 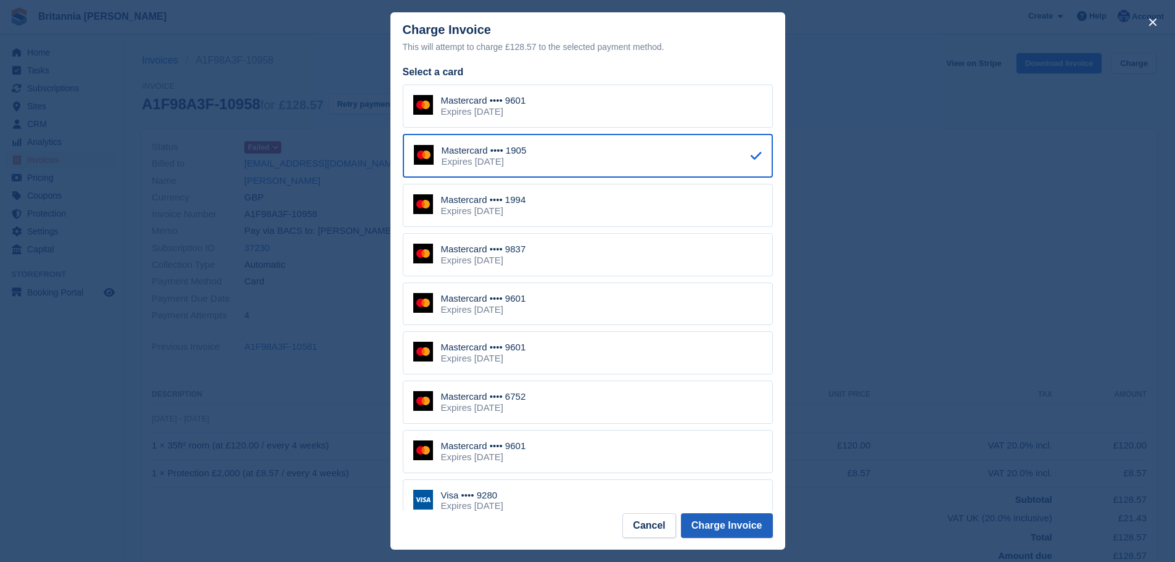 I want to click on button: Cancel, so click(x=649, y=525).